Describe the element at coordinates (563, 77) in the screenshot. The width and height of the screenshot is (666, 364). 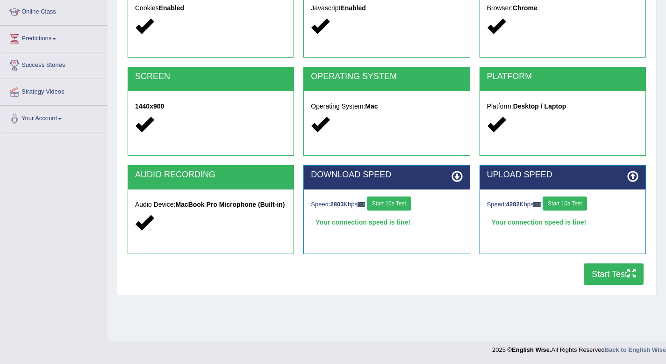
I see `h2: PLATFORM` at that location.